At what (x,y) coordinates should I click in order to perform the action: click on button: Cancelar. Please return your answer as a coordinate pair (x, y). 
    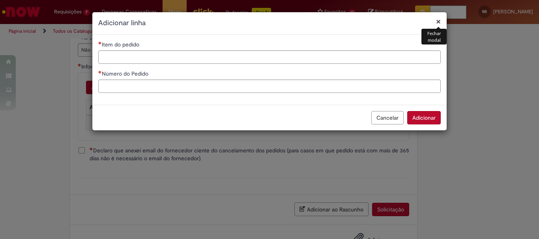
    Looking at the image, I should click on (387, 118).